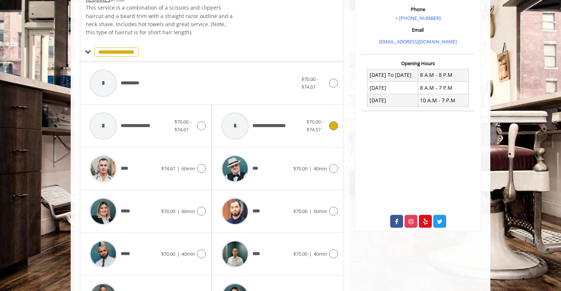  Describe the element at coordinates (418, 63) in the screenshot. I see `h3: Opening Hours` at that location.